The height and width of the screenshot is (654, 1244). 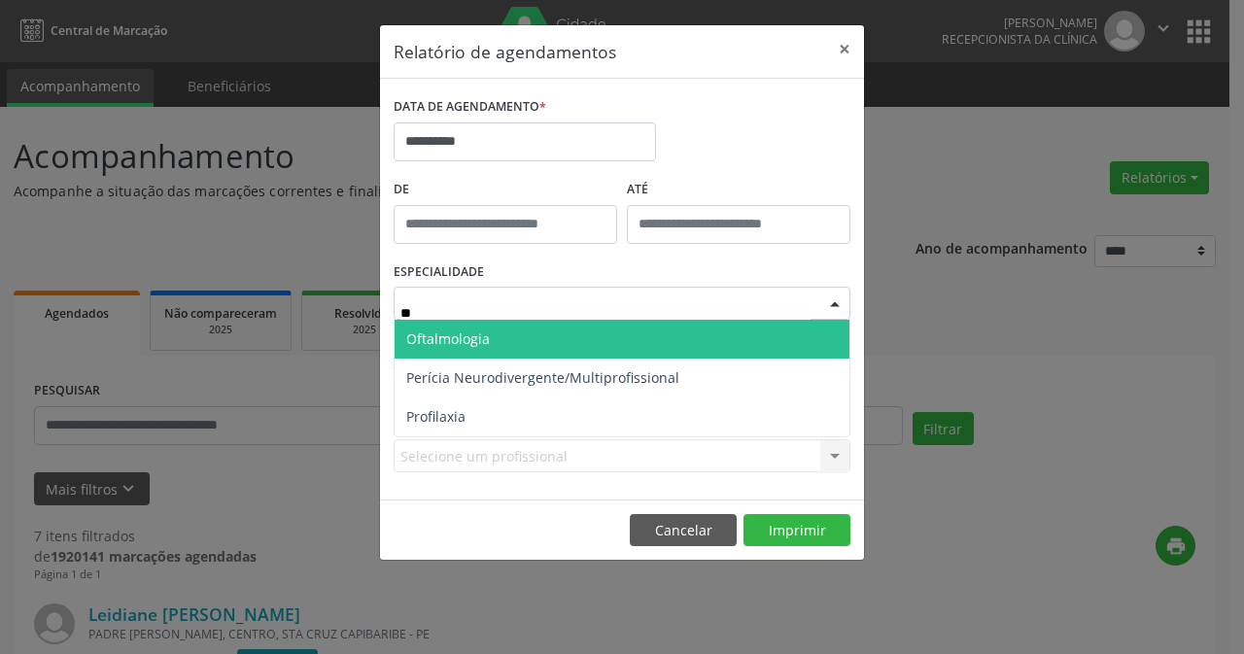 What do you see at coordinates (469, 107) in the screenshot?
I see `label: DATA DE AGENDAMENTO` at bounding box center [469, 107].